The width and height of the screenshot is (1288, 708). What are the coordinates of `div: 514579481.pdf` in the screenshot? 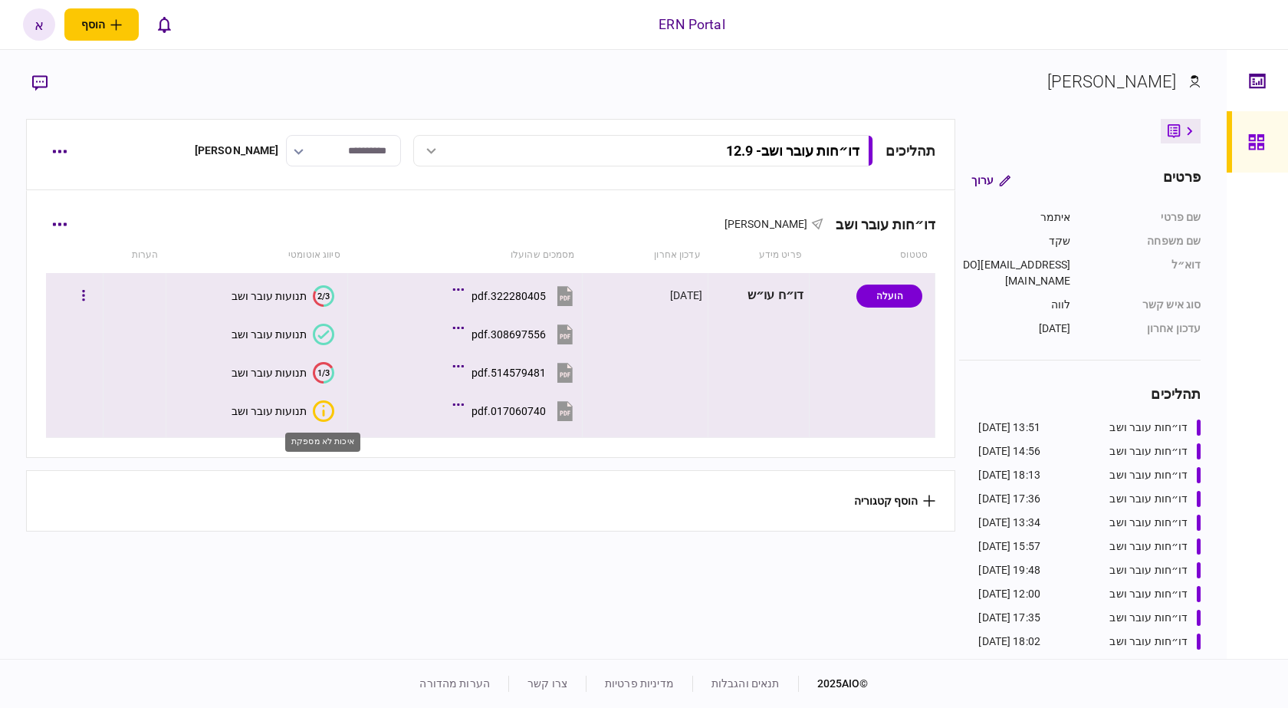 It's located at (508, 373).